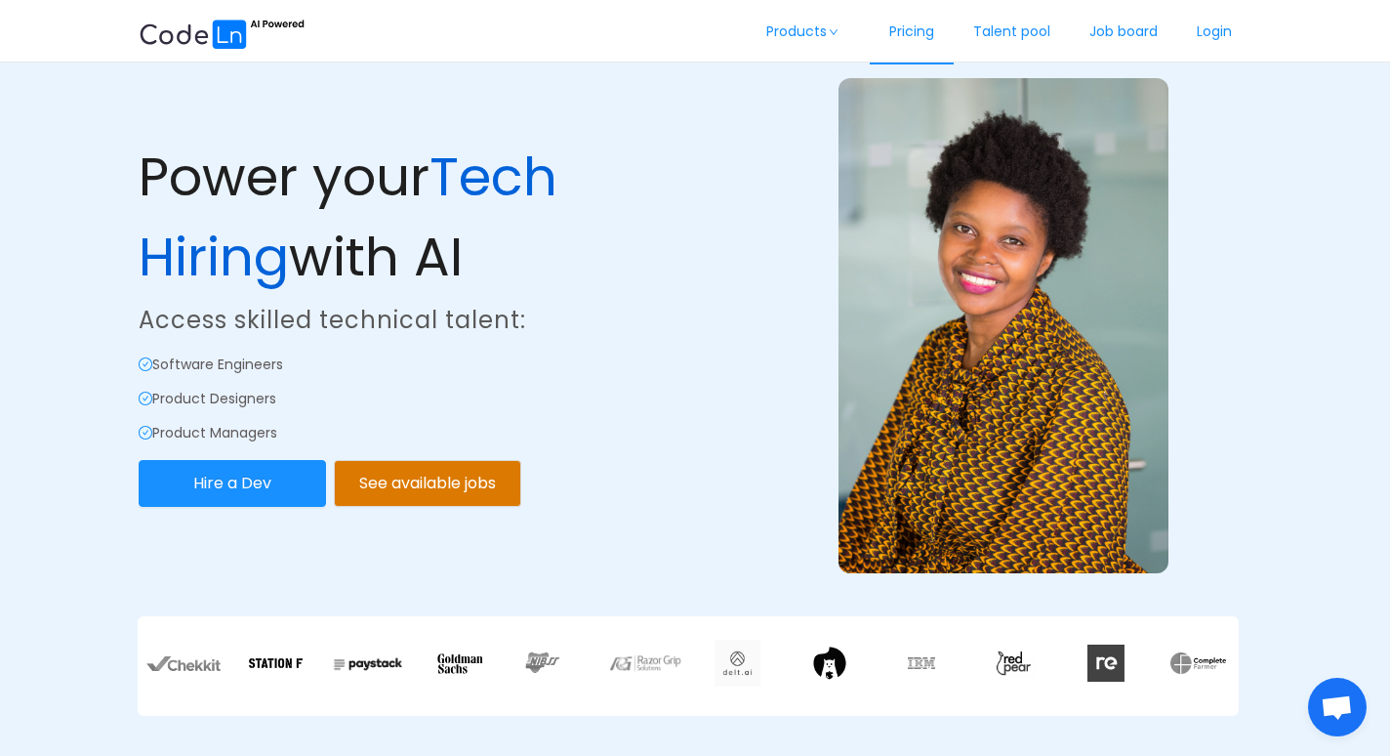  What do you see at coordinates (232, 483) in the screenshot?
I see `button: Hire a Dev` at bounding box center [232, 483].